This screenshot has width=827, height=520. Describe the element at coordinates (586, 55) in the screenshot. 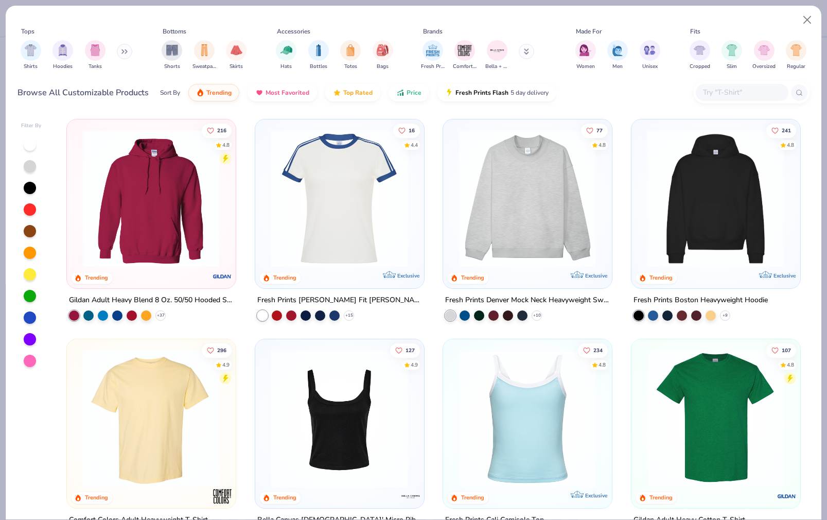

I see `div: filter for Women` at that location.